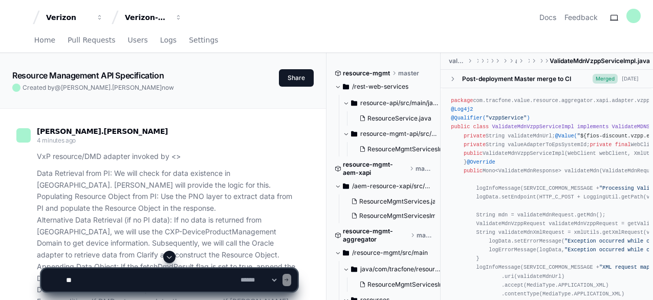 This screenshot has width=653, height=300. What do you see at coordinates (600, 61) in the screenshot?
I see `span: ValidateMdnVzppServiceImpl.java` at bounding box center [600, 61].